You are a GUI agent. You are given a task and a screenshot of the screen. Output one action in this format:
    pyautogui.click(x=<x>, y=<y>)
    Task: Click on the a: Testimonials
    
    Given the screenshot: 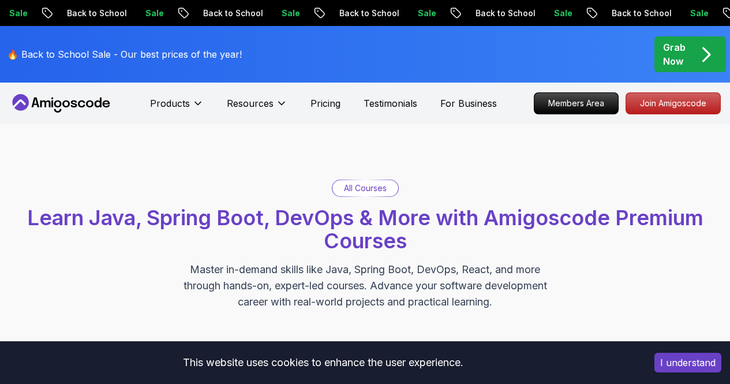 What is the action you would take?
    pyautogui.click(x=390, y=103)
    